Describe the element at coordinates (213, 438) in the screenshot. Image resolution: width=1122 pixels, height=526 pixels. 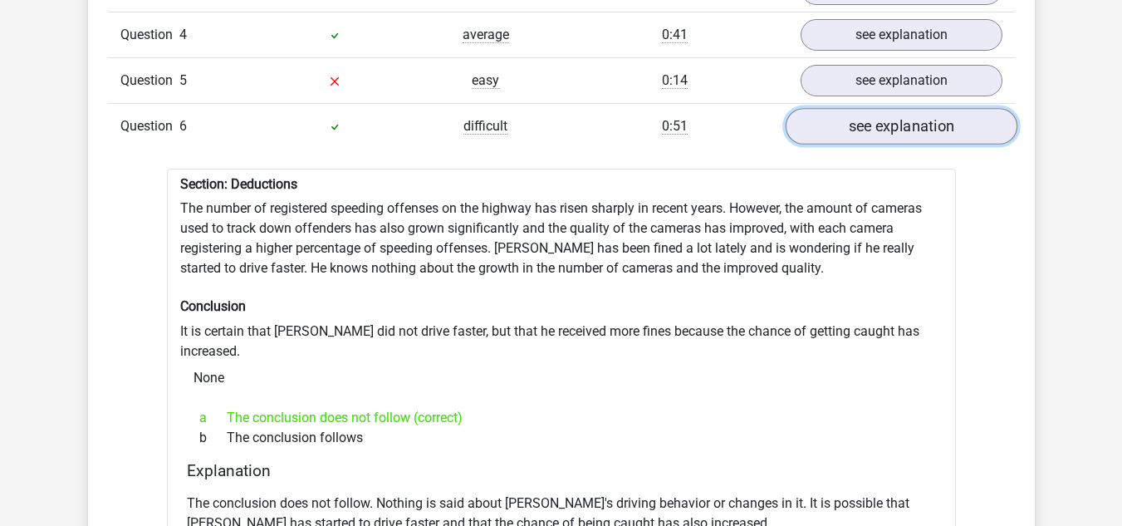
I see `span: b` at that location.